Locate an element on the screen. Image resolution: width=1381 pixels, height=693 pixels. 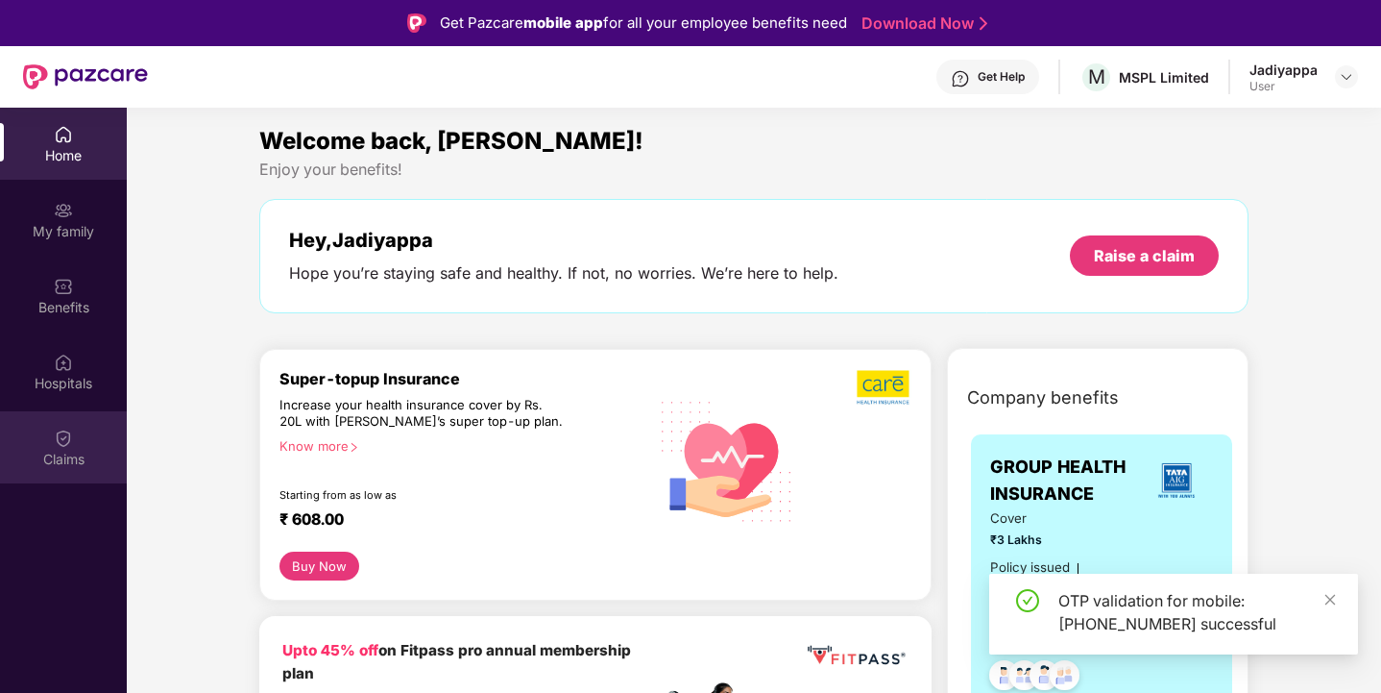
img: New Pazcare Logo is located at coordinates (85, 77).